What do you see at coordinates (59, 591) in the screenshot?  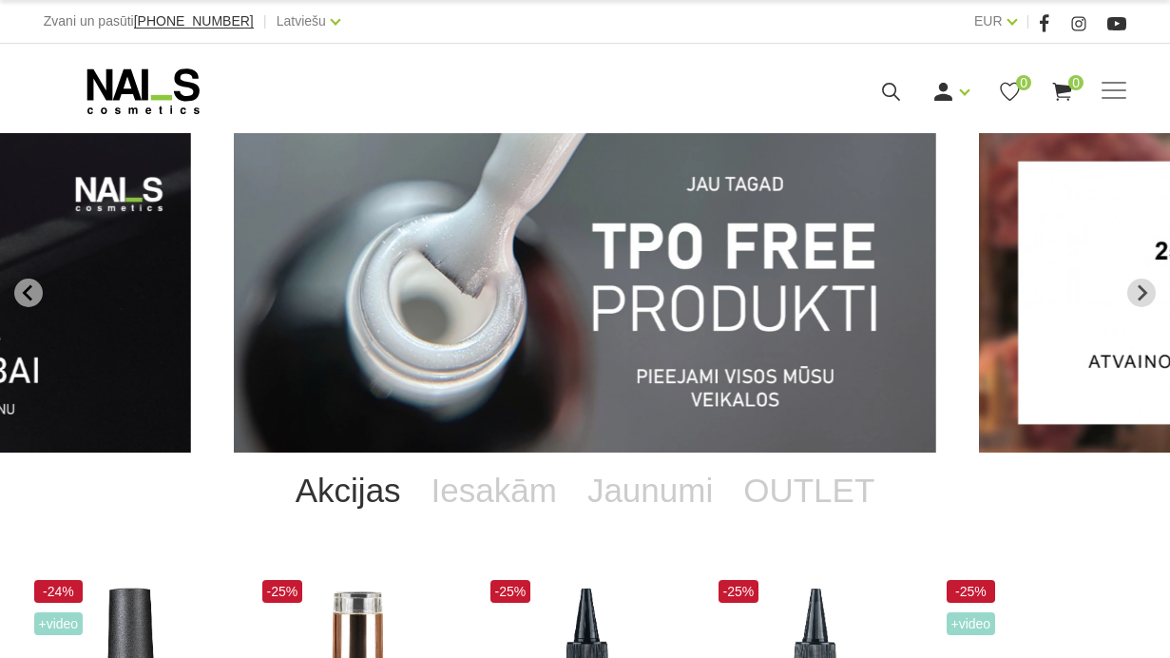 I see `span: -24%` at bounding box center [59, 591].